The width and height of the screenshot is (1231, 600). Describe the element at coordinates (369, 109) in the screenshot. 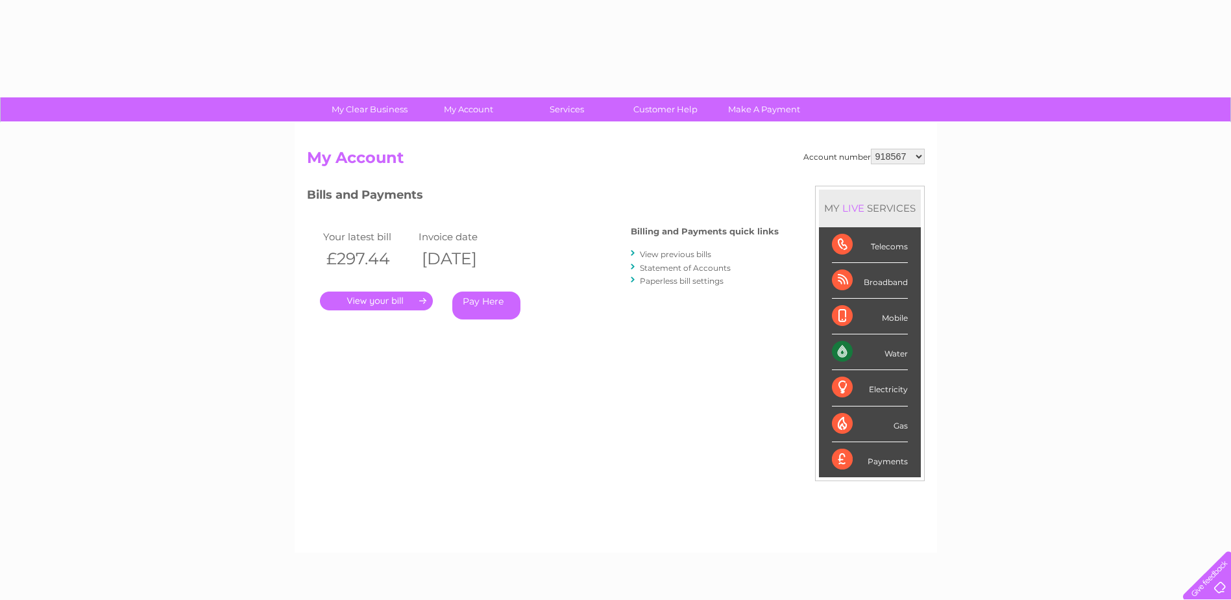

I see `a: My Clear Business` at that location.